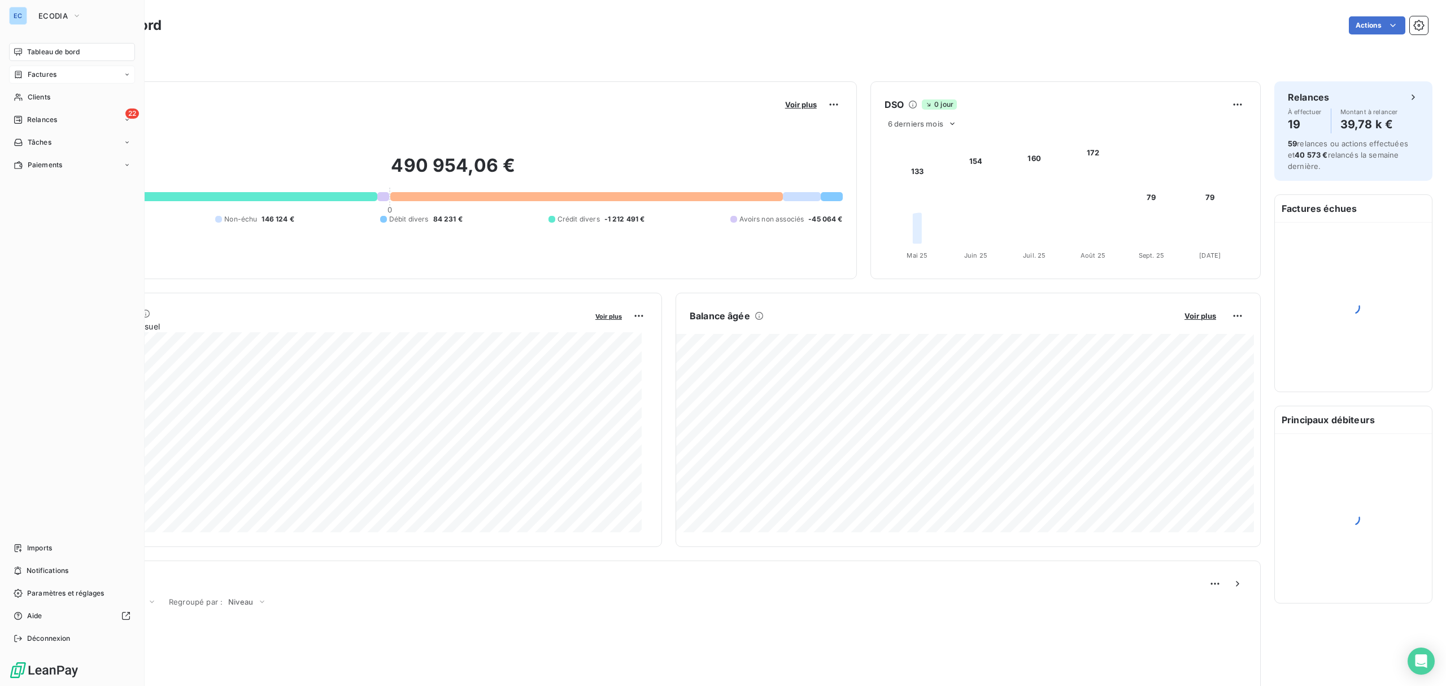 This screenshot has width=1446, height=686. I want to click on span: Clients, so click(39, 97).